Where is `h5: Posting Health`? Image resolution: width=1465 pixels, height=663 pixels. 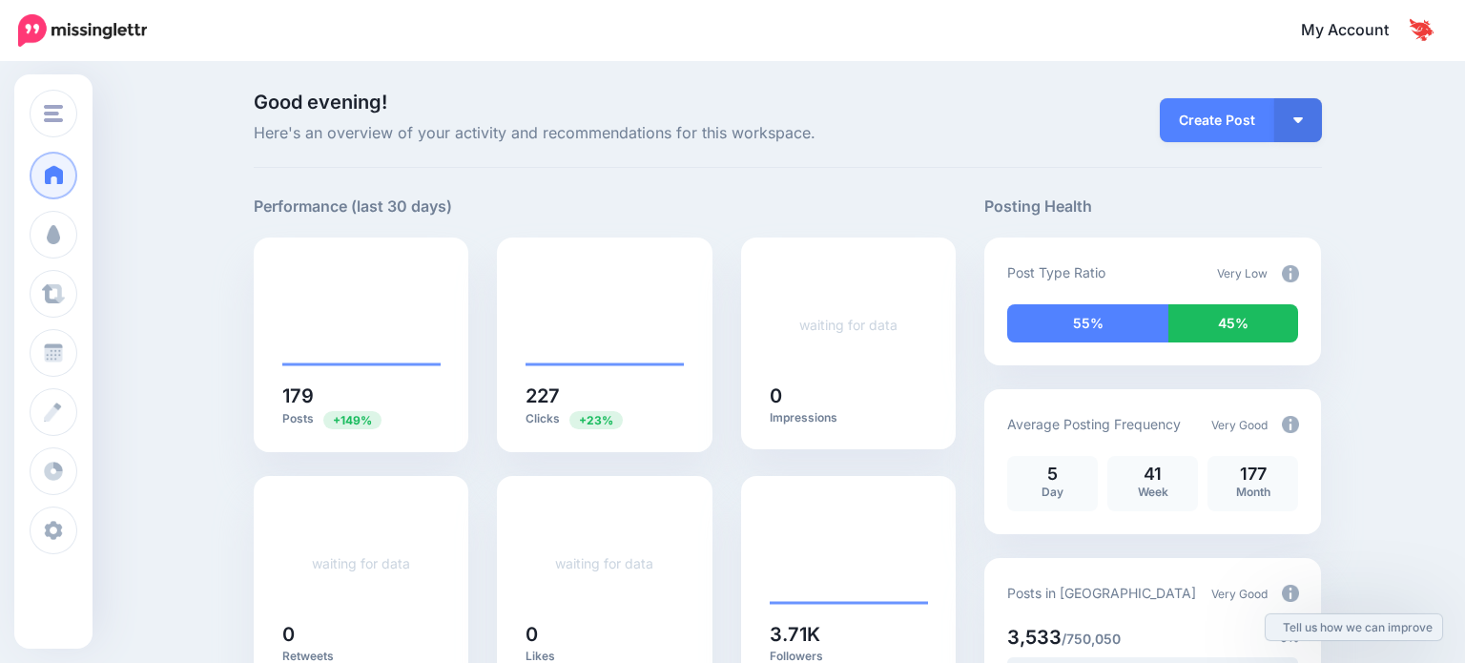 h5: Posting Health is located at coordinates (1153, 206).